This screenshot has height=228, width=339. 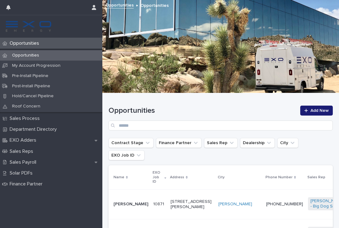 What do you see at coordinates (36, 66) in the screenshot?
I see `p: My Account Progression` at bounding box center [36, 66].